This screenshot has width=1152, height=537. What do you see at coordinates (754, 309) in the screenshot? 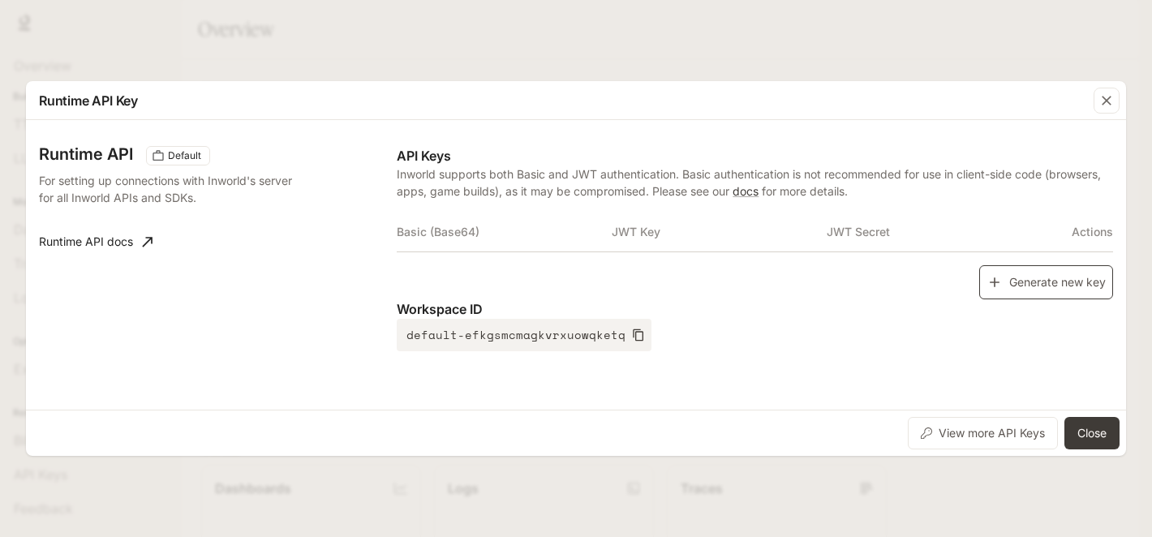
I see `p: Workspace ID` at bounding box center [754, 309].